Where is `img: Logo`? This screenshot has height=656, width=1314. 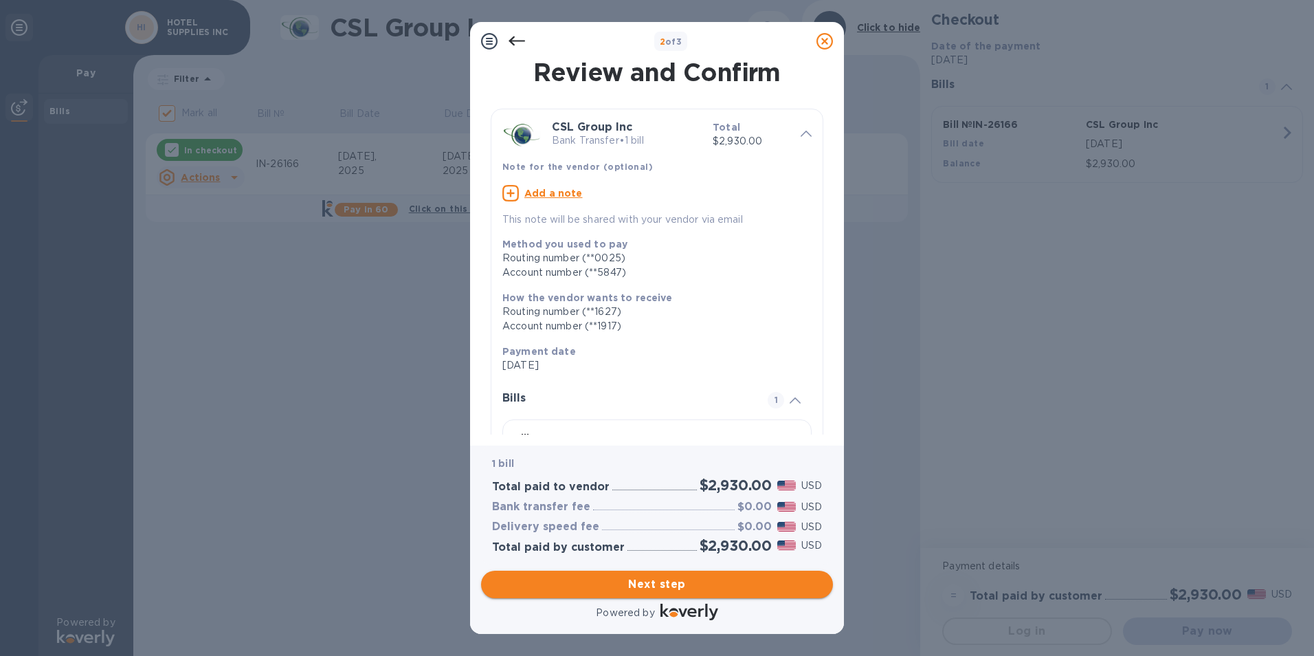 img: Logo is located at coordinates (690, 612).